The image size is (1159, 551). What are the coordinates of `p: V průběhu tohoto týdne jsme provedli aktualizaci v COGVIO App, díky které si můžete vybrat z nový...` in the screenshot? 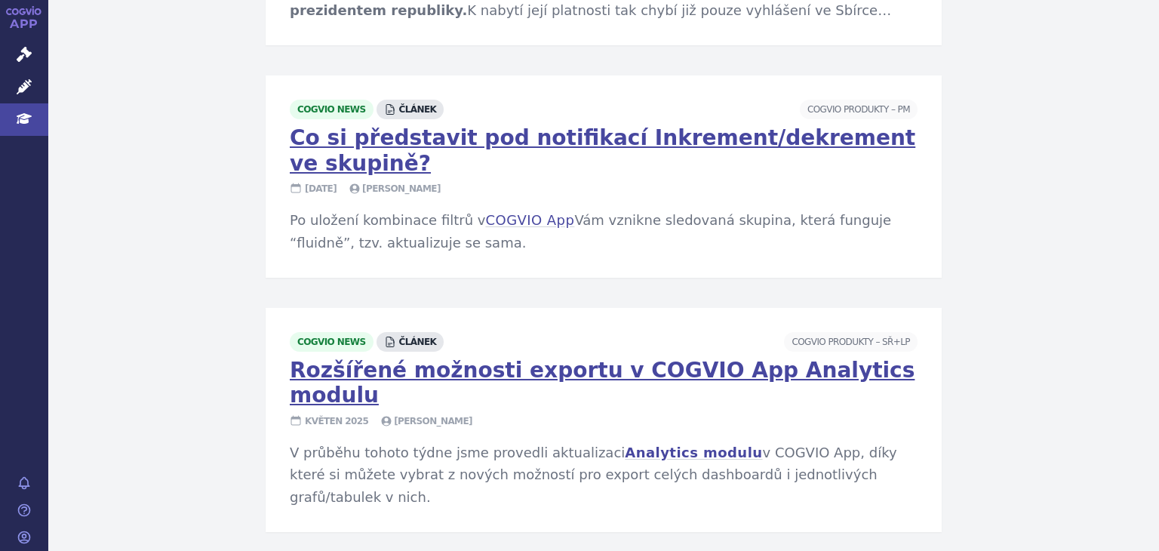 It's located at (603, 474).